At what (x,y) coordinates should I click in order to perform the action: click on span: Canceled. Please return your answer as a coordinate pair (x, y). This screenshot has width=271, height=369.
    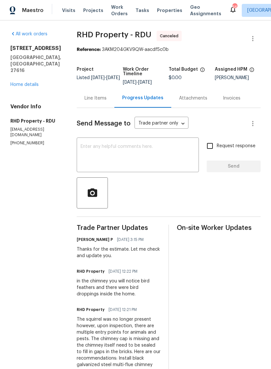
    Looking at the image, I should click on (170, 36).